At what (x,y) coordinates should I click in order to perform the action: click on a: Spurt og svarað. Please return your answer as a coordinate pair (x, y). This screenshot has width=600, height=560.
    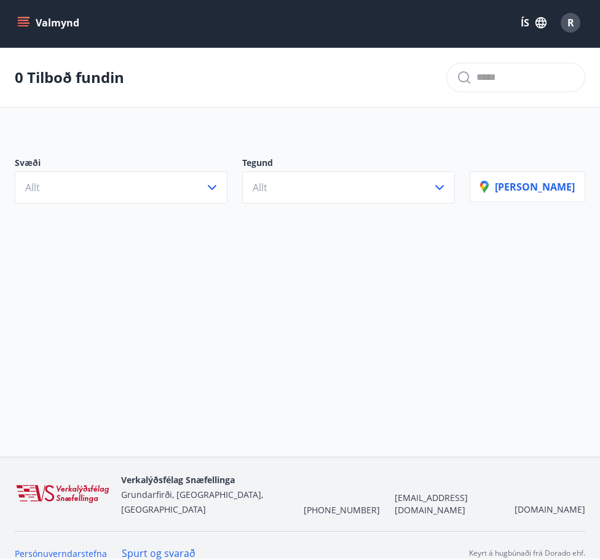
    Looking at the image, I should click on (159, 554).